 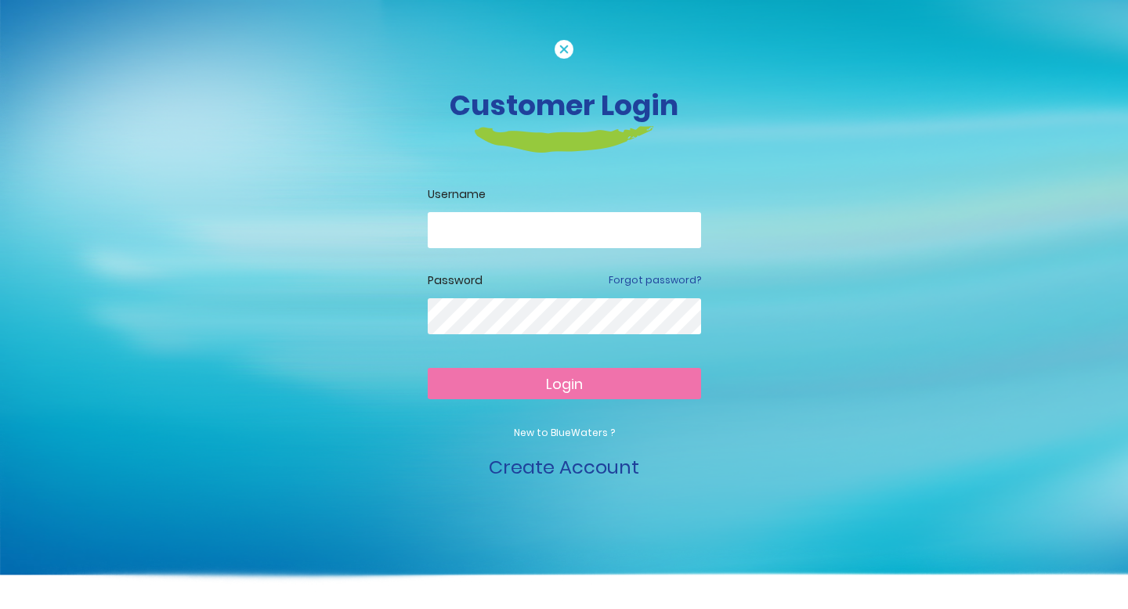 I want to click on span: Login, so click(x=564, y=384).